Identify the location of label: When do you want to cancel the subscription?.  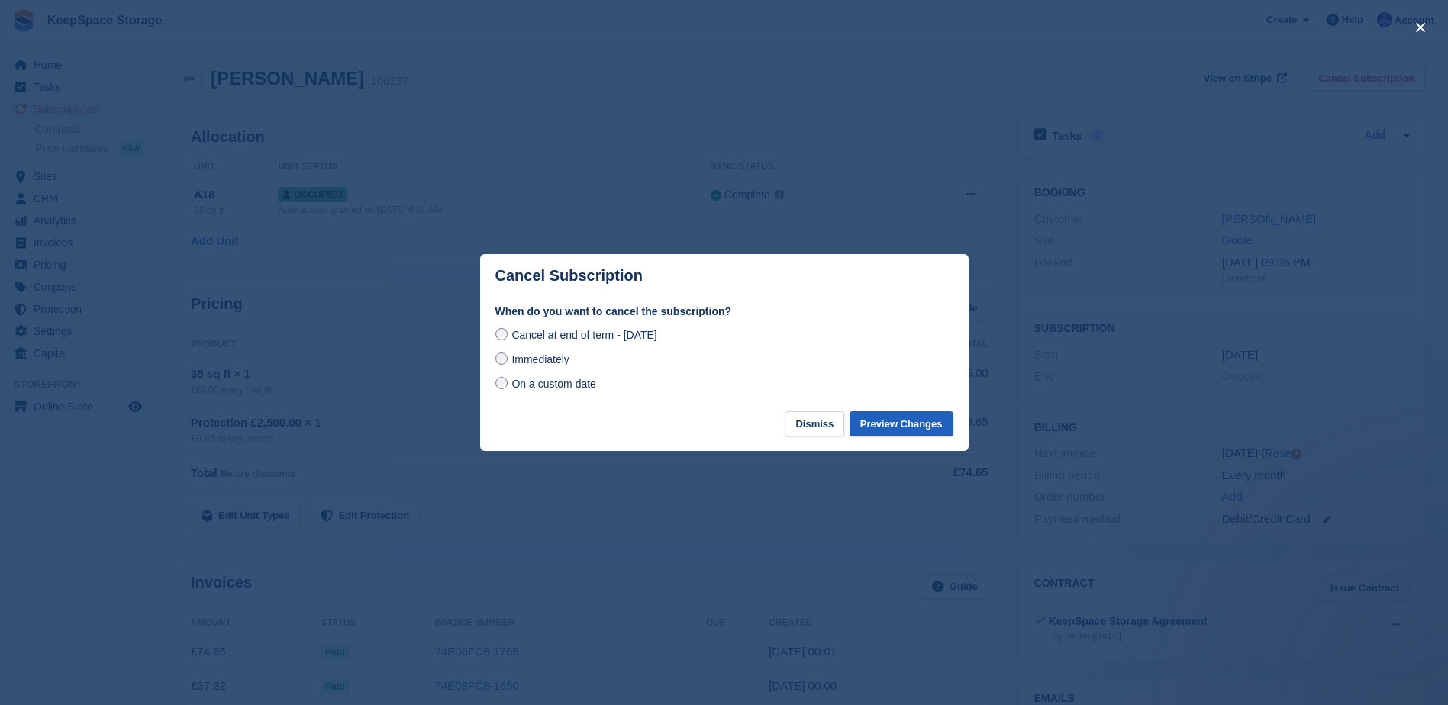
(724, 311).